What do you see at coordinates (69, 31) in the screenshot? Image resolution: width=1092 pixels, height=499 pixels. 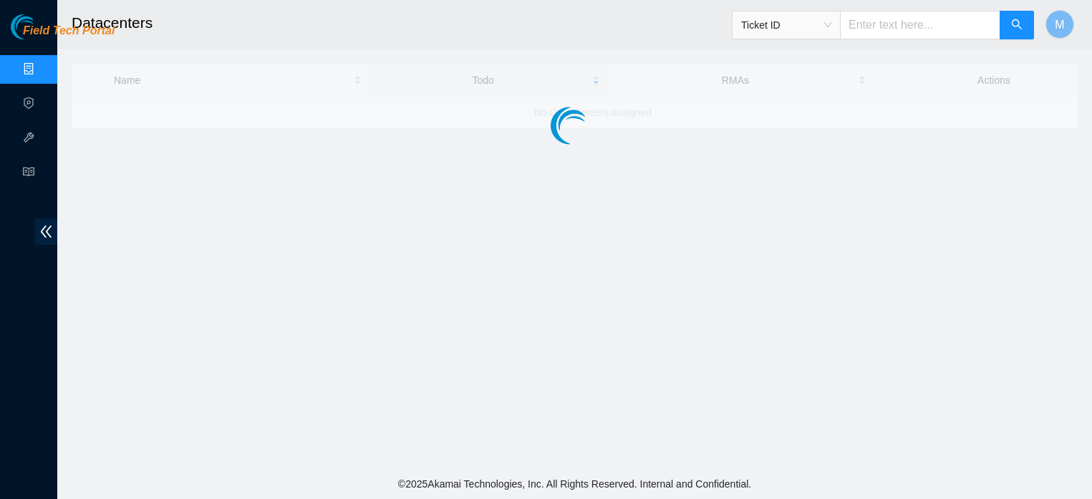 I see `span: Field Tech Portal` at bounding box center [69, 31].